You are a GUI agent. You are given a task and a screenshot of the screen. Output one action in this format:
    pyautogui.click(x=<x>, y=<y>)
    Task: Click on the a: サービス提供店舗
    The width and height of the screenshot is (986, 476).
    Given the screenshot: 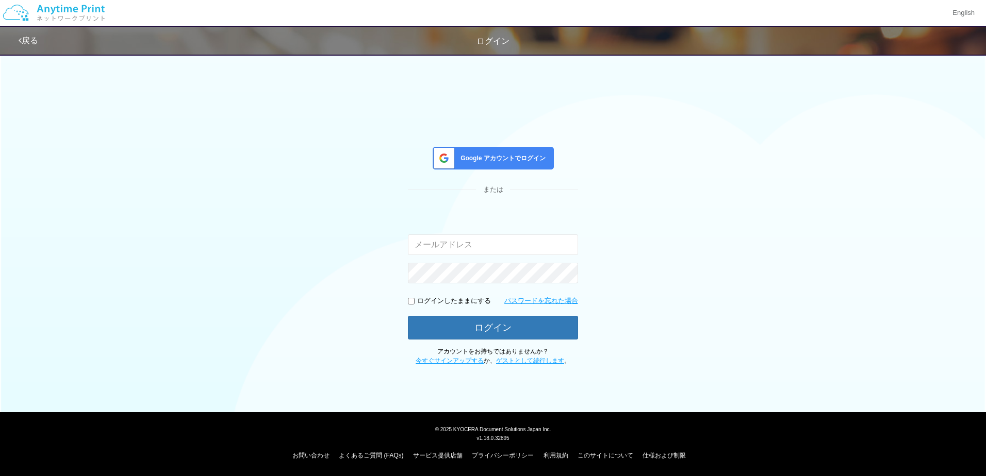 What is the action you would take?
    pyautogui.click(x=438, y=456)
    